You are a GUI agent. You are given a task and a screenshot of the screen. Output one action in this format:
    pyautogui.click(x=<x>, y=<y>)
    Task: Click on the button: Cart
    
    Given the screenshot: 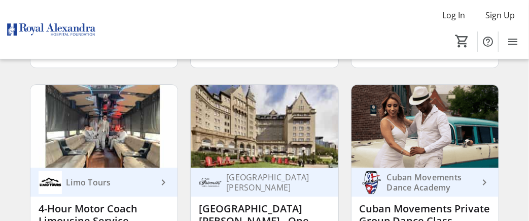 What is the action you would take?
    pyautogui.click(x=462, y=41)
    